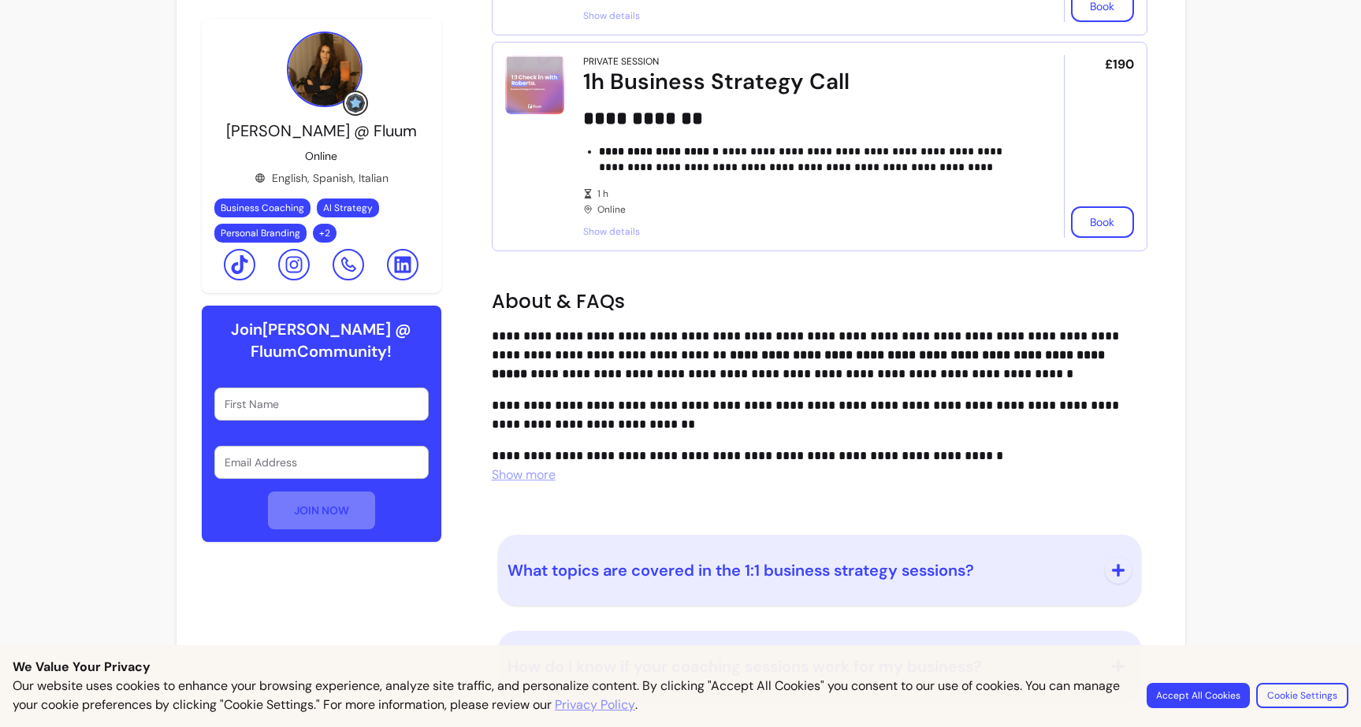 This screenshot has width=1361, height=727. What do you see at coordinates (595, 705) in the screenshot?
I see `a: Privacy Policy` at bounding box center [595, 705].